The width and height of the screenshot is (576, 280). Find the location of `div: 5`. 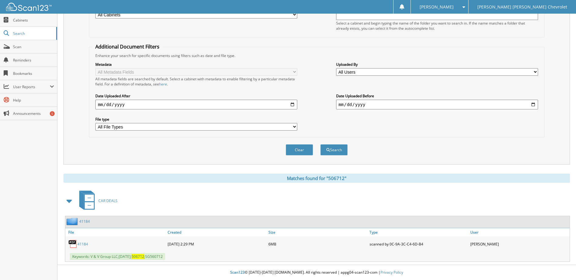

div: 5 is located at coordinates (52, 114).